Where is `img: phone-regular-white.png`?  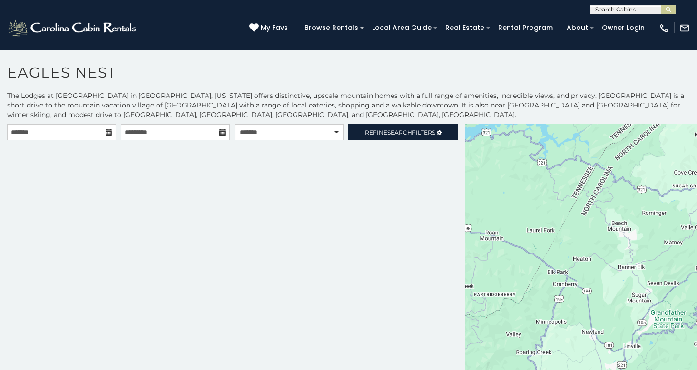 img: phone-regular-white.png is located at coordinates (664, 28).